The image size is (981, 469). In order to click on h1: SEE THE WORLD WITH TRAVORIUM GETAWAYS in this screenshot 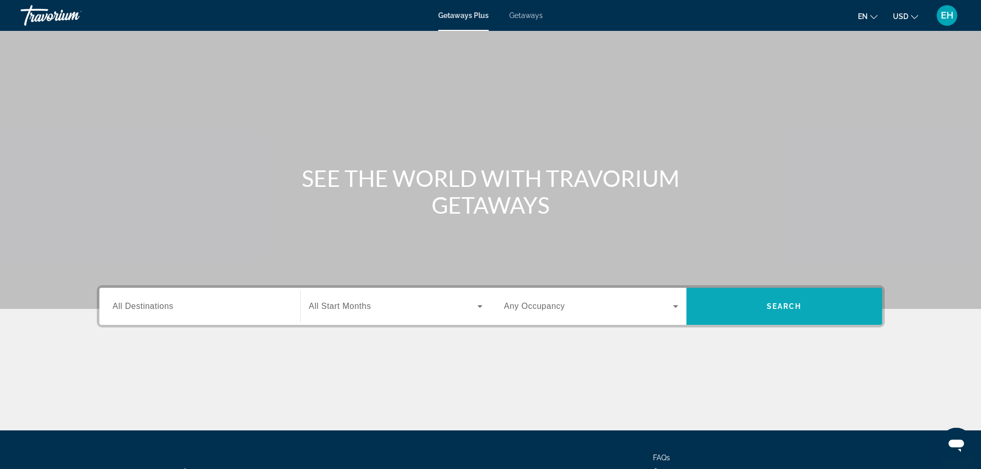, I will do `click(491, 192)`.